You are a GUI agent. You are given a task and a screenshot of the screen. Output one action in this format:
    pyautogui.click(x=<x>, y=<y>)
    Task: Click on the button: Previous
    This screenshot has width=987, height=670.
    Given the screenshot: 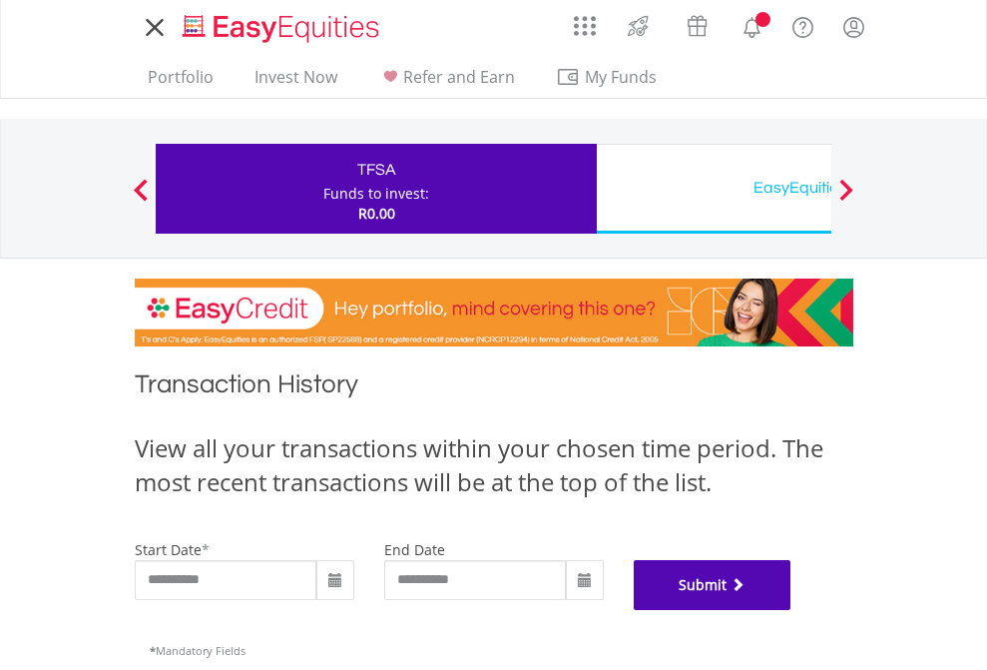 What is the action you would take?
    pyautogui.click(x=141, y=199)
    